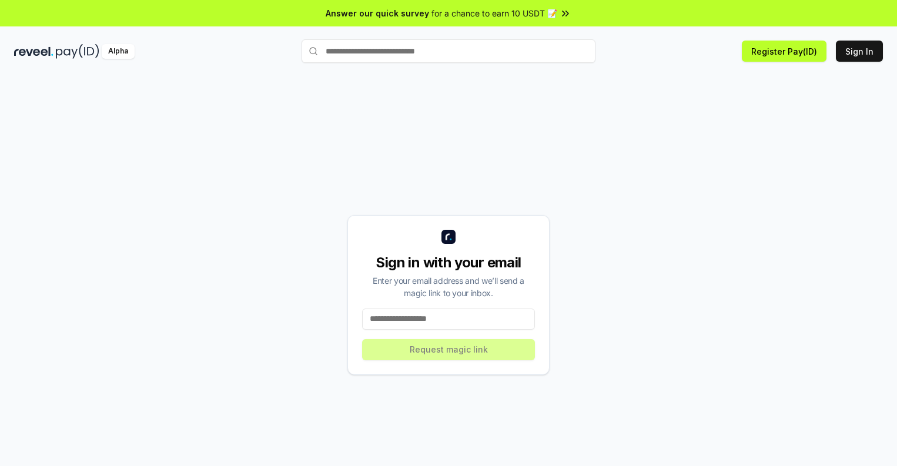 This screenshot has width=897, height=466. I want to click on div: Alpha, so click(118, 51).